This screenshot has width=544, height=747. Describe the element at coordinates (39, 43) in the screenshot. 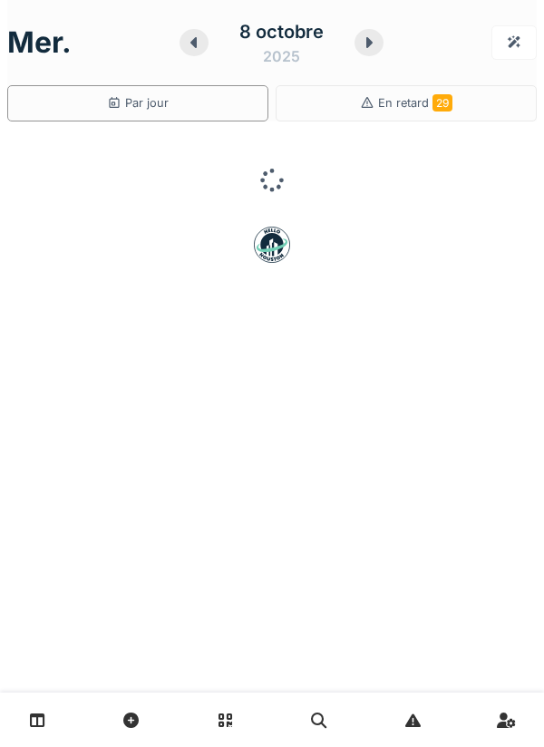

I see `h1: mer.` at that location.